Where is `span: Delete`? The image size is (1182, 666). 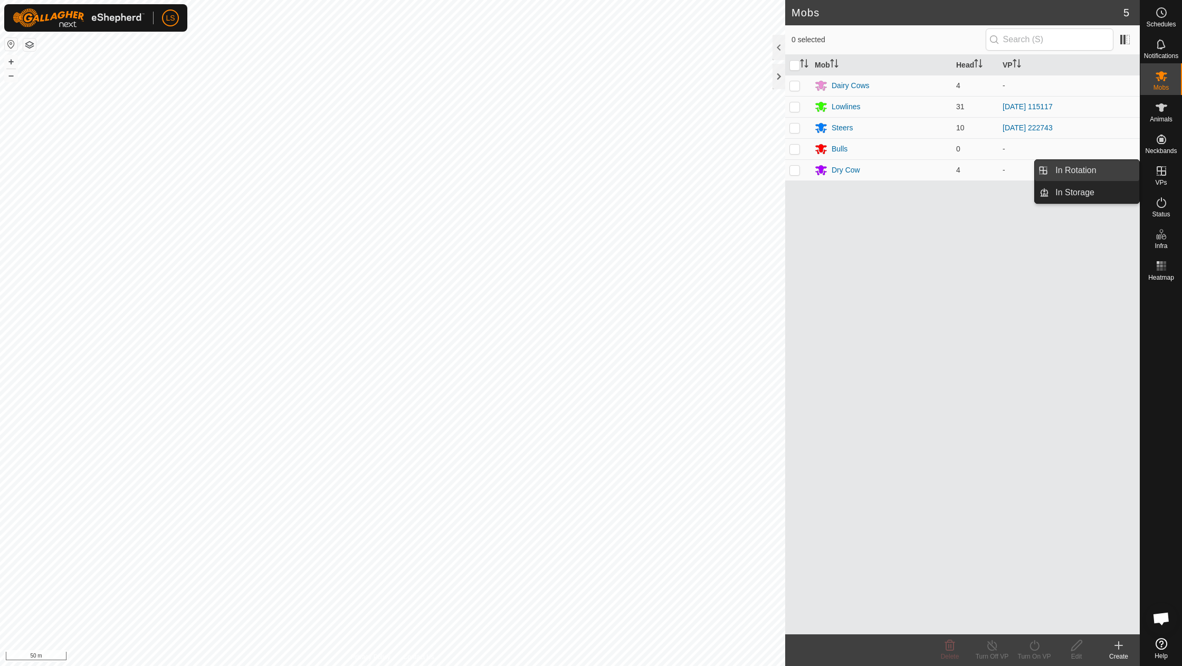
span: Delete is located at coordinates (950, 656).